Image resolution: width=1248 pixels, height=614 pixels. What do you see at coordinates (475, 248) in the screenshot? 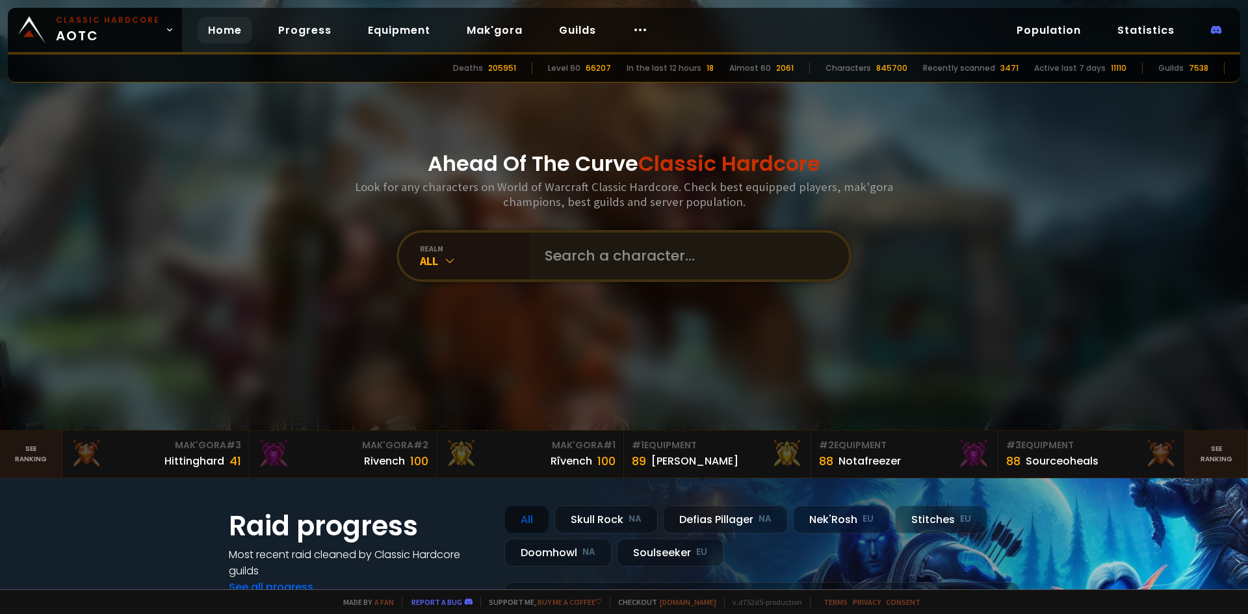
I see `div: realm` at bounding box center [475, 248].